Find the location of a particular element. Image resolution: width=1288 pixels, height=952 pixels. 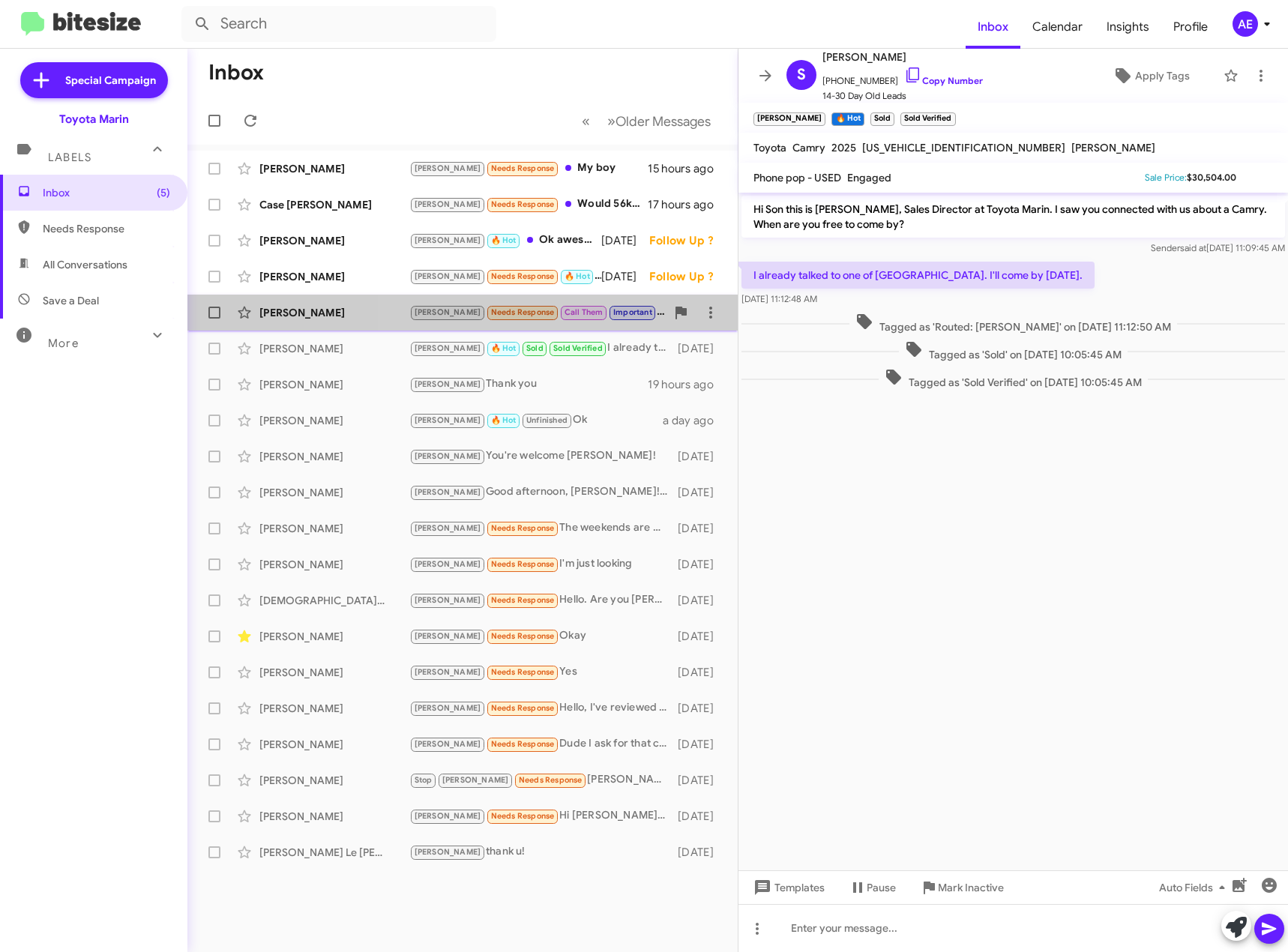

span: Stop is located at coordinates (424, 779).